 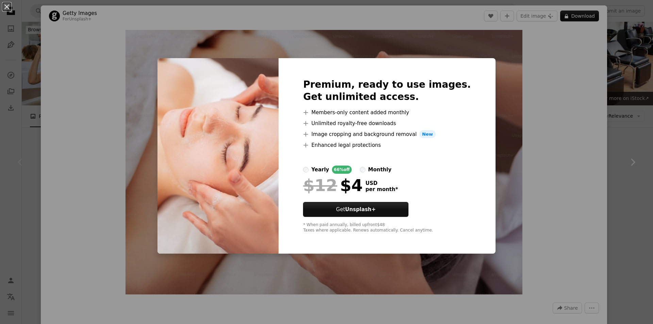 I want to click on span: USD, so click(x=382, y=183).